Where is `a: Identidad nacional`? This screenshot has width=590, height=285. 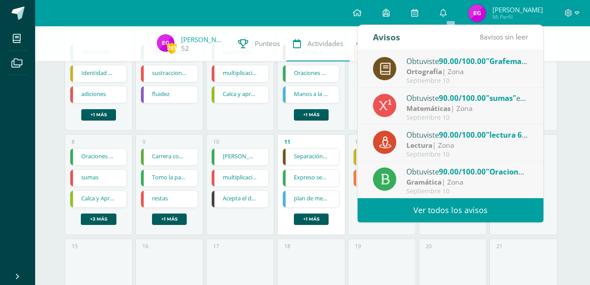 a: Identidad nacional is located at coordinates (98, 74).